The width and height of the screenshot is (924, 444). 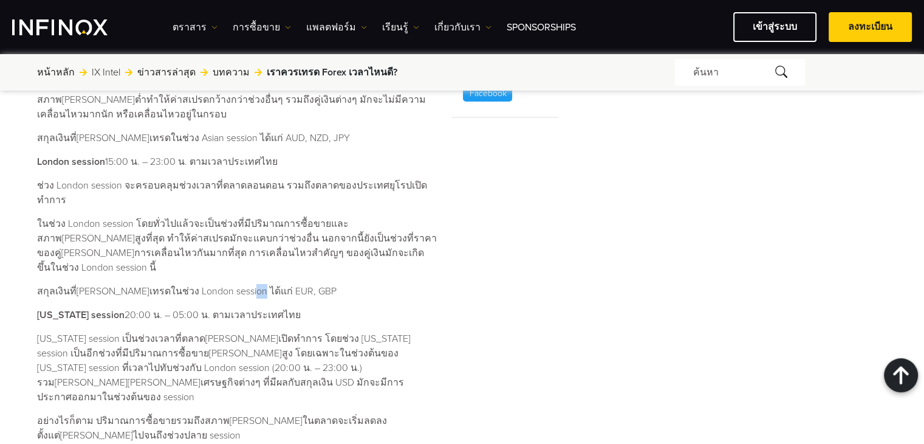 I want to click on p: Facebook, so click(x=487, y=93).